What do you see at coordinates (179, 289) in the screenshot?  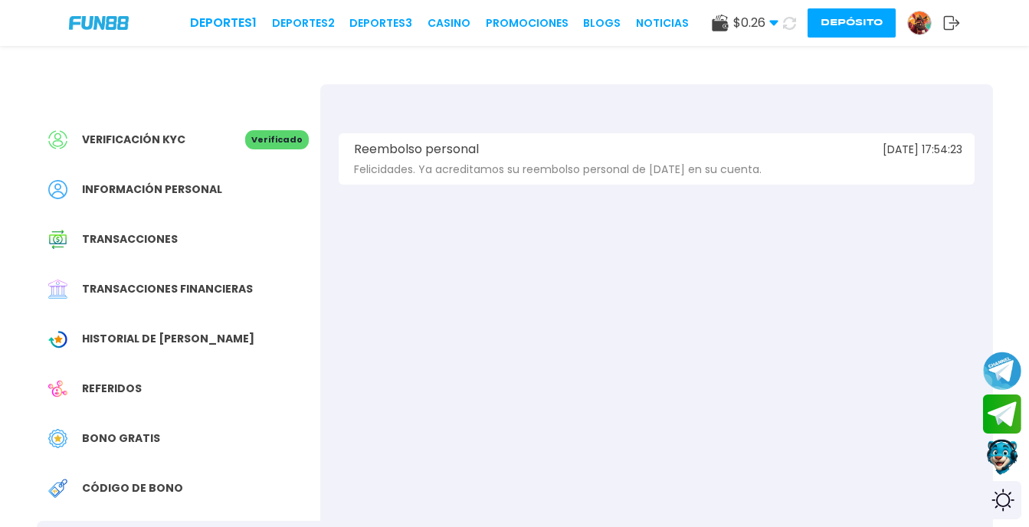 I see `a: Financial TransactionTransacciones financieras` at bounding box center [179, 289].